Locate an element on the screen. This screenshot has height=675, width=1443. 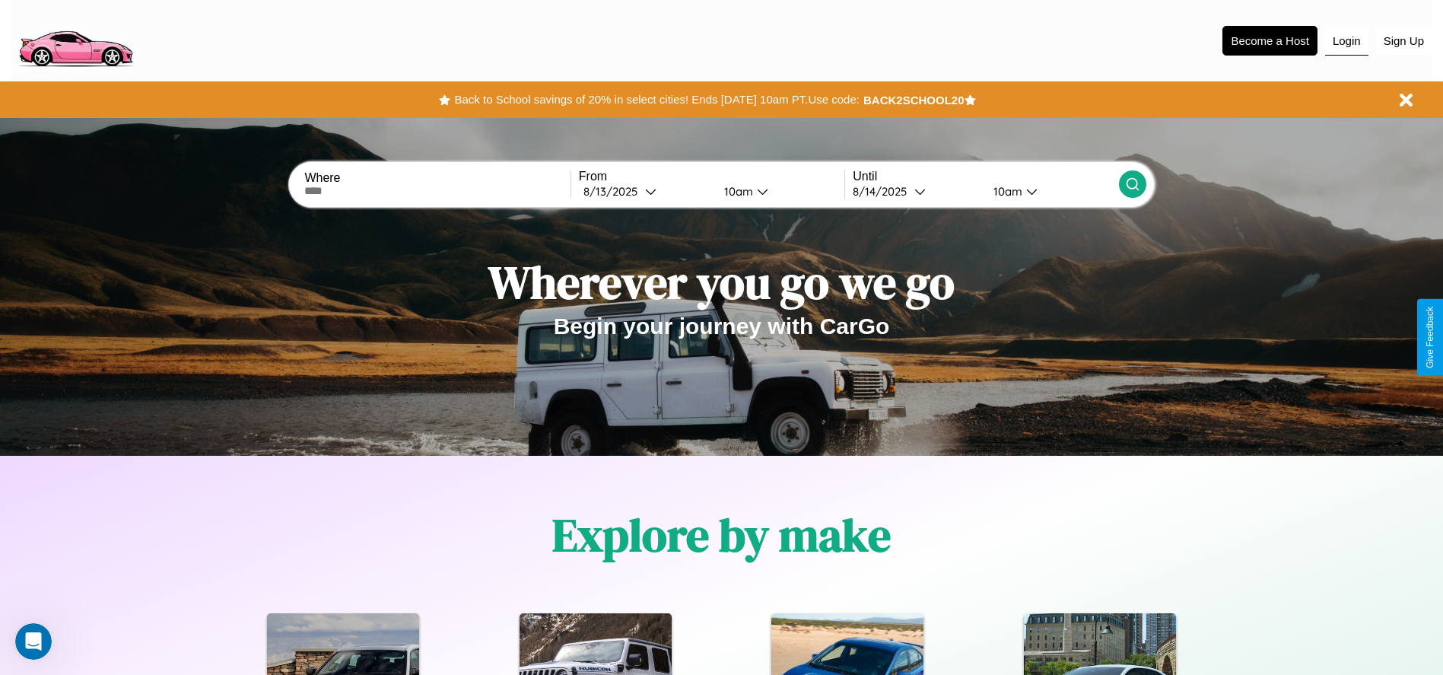
div: 8 / 13 / 2025 is located at coordinates (614, 191).